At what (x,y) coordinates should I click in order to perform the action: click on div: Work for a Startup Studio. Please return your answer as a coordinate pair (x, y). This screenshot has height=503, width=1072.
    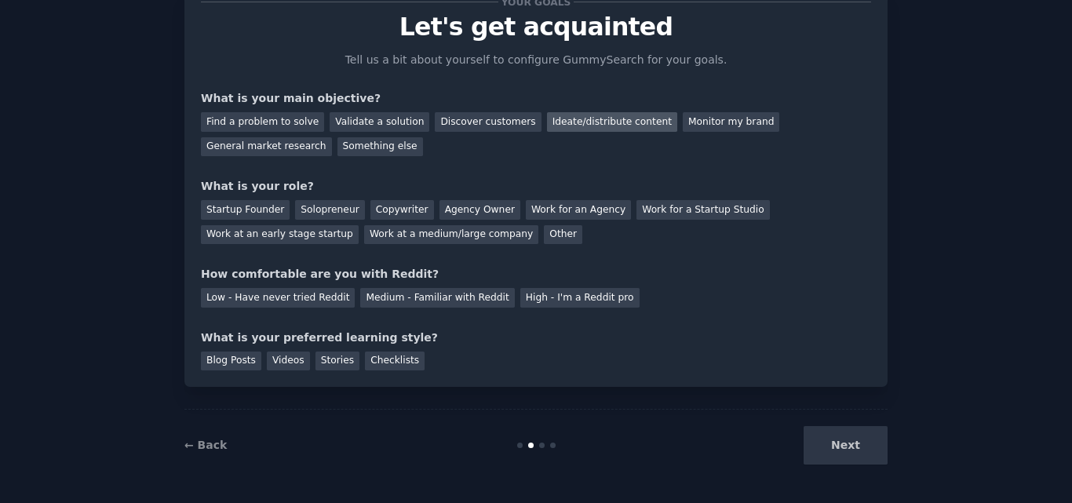
    Looking at the image, I should click on (702, 209).